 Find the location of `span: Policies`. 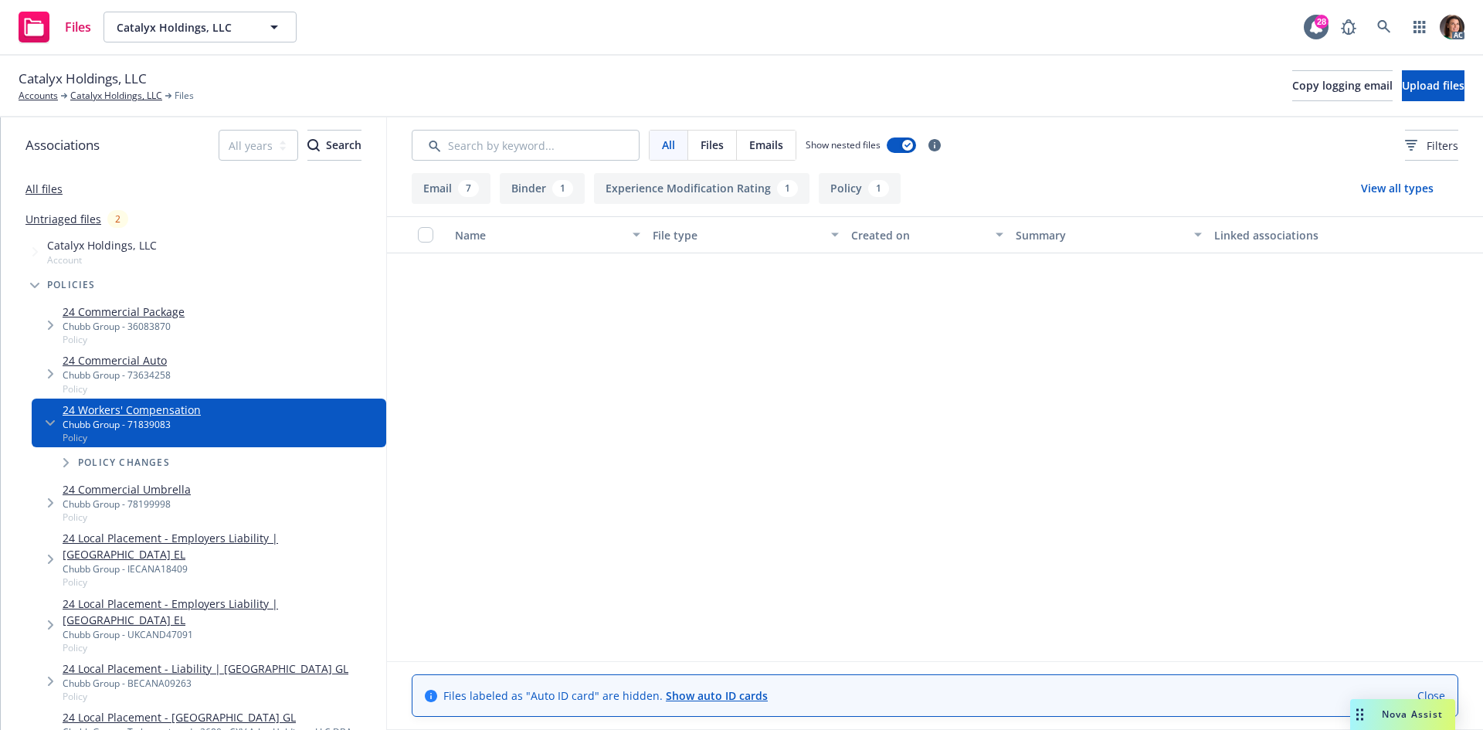

span: Policies is located at coordinates (71, 285).